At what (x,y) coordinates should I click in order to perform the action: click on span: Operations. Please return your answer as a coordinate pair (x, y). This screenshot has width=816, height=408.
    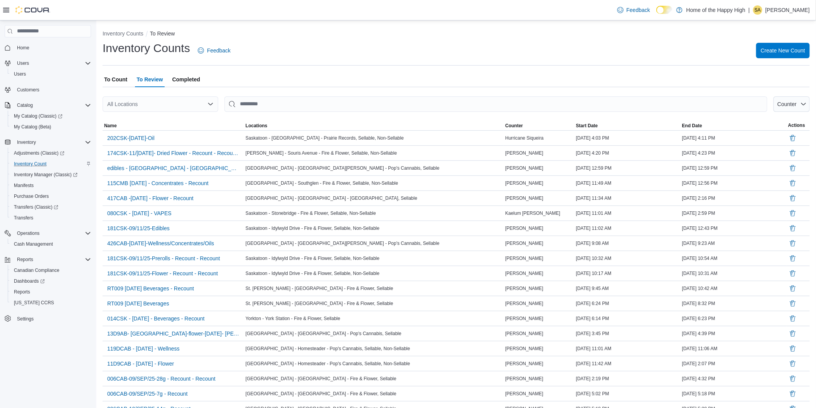
    Looking at the image, I should click on (52, 233).